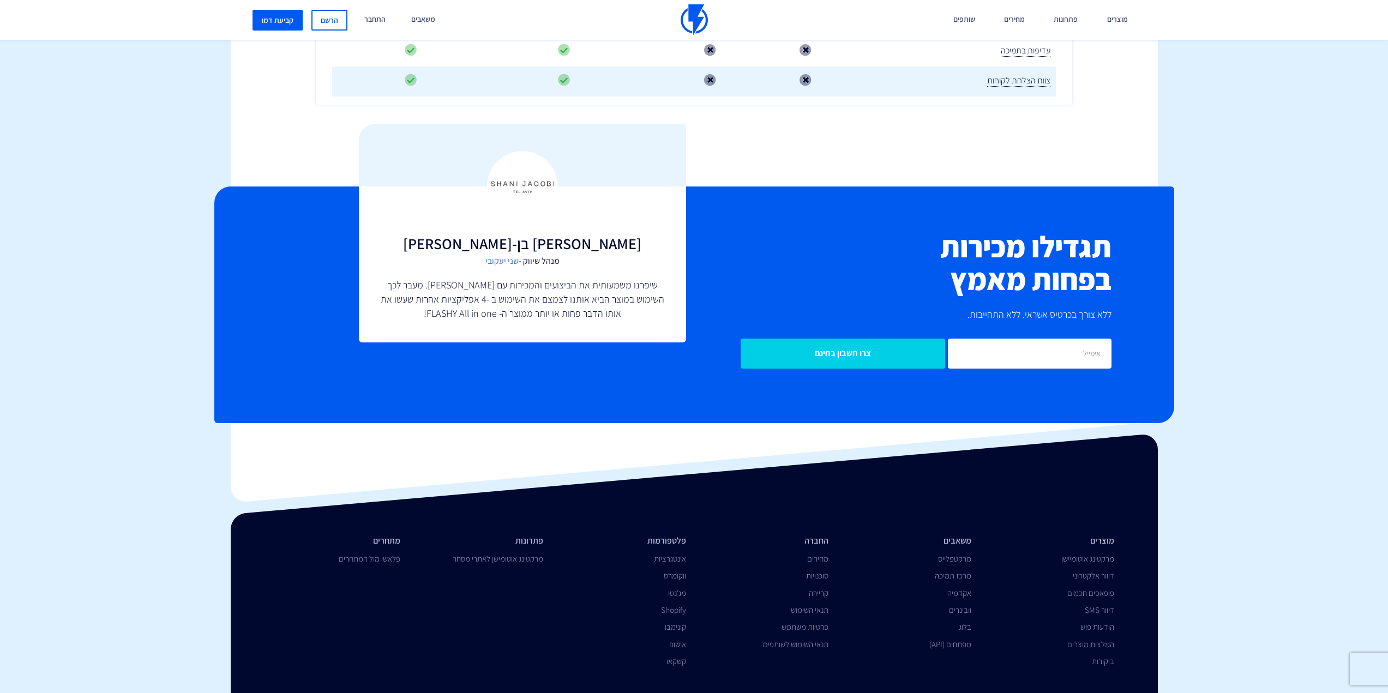 This screenshot has width=1388, height=693. Describe the element at coordinates (502, 261) in the screenshot. I see `a: שני יעקובי` at that location.